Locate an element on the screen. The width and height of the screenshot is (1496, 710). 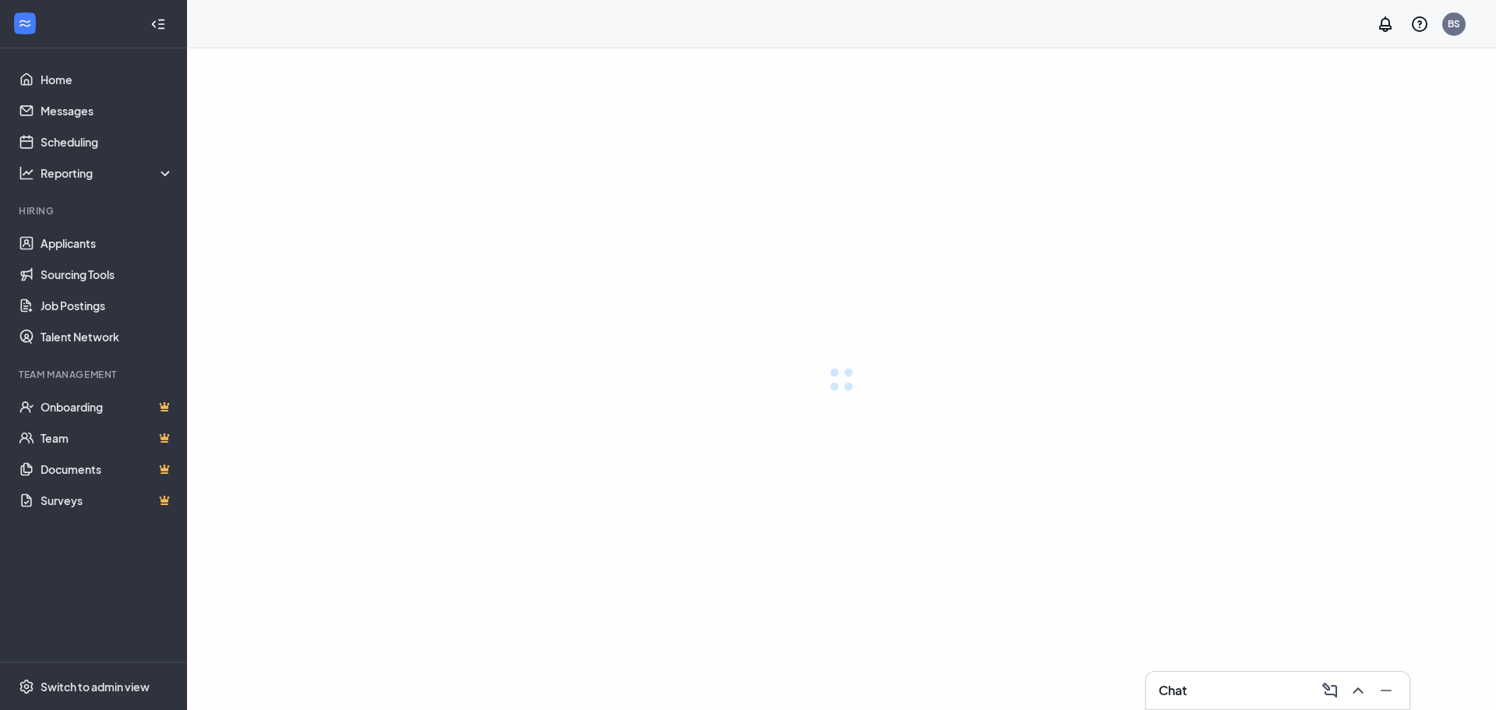
div: Switch to admin view is located at coordinates (95, 687).